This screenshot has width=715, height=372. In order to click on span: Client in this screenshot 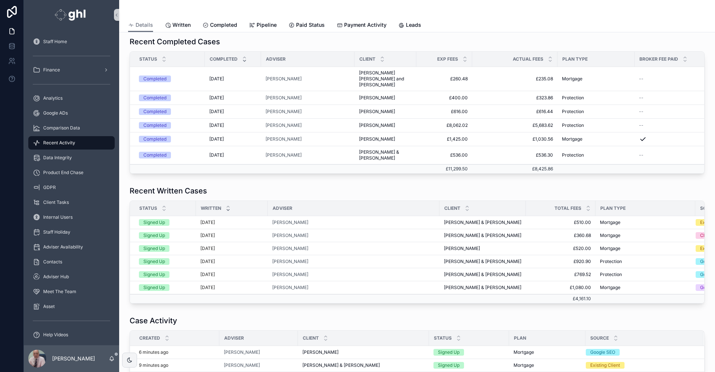, I will do `click(310, 338)`.